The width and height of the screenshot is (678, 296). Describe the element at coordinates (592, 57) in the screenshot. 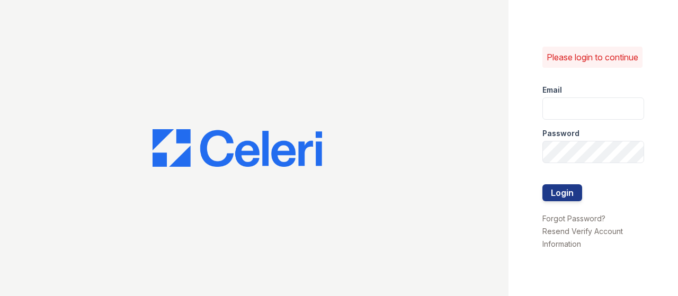

I see `p: Please login to continue` at that location.